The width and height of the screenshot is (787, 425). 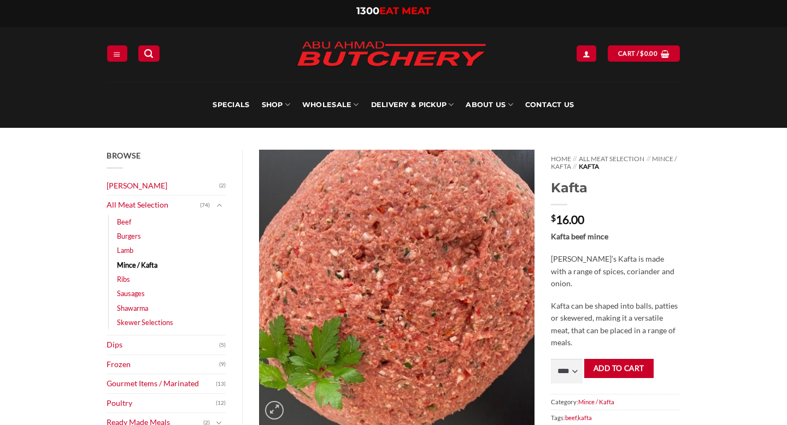 What do you see at coordinates (123, 155) in the screenshot?
I see `span: Browse` at bounding box center [123, 155].